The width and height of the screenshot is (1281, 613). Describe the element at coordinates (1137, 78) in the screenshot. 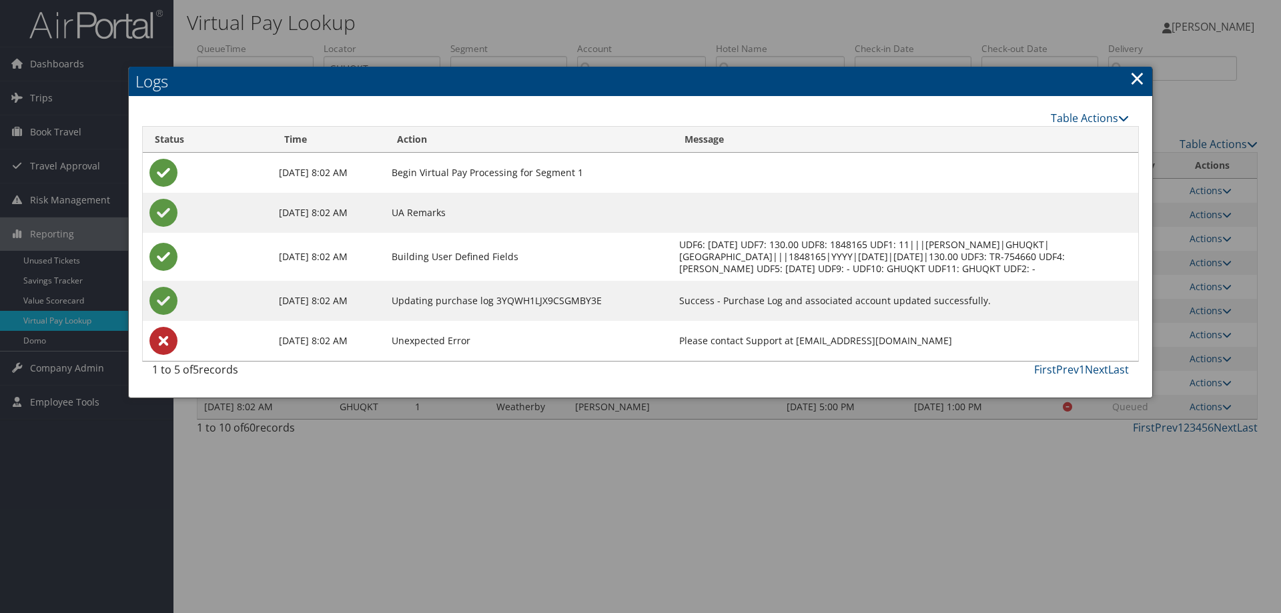

I see `a: Close` at that location.